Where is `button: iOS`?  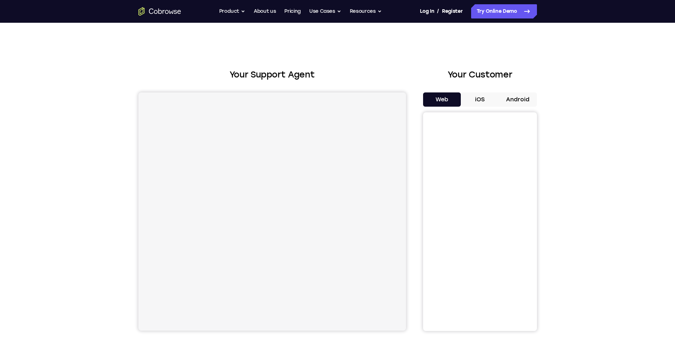
button: iOS is located at coordinates (480, 100).